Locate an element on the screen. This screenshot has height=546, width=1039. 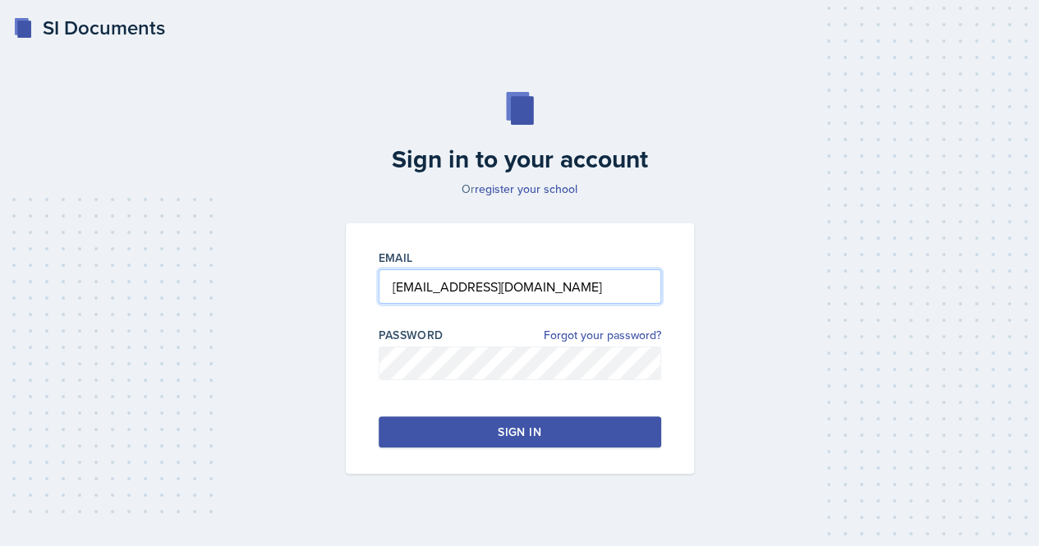
a: SI Documents is located at coordinates (89, 28).